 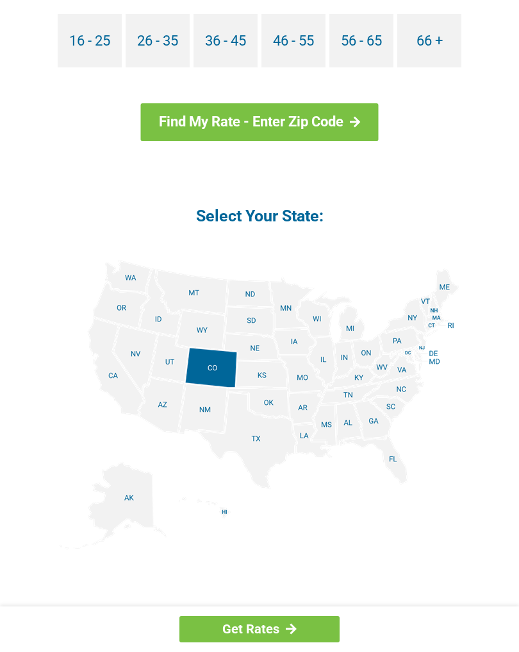 What do you see at coordinates (226, 40) in the screenshot?
I see `a: 36 - 45` at bounding box center [226, 40].